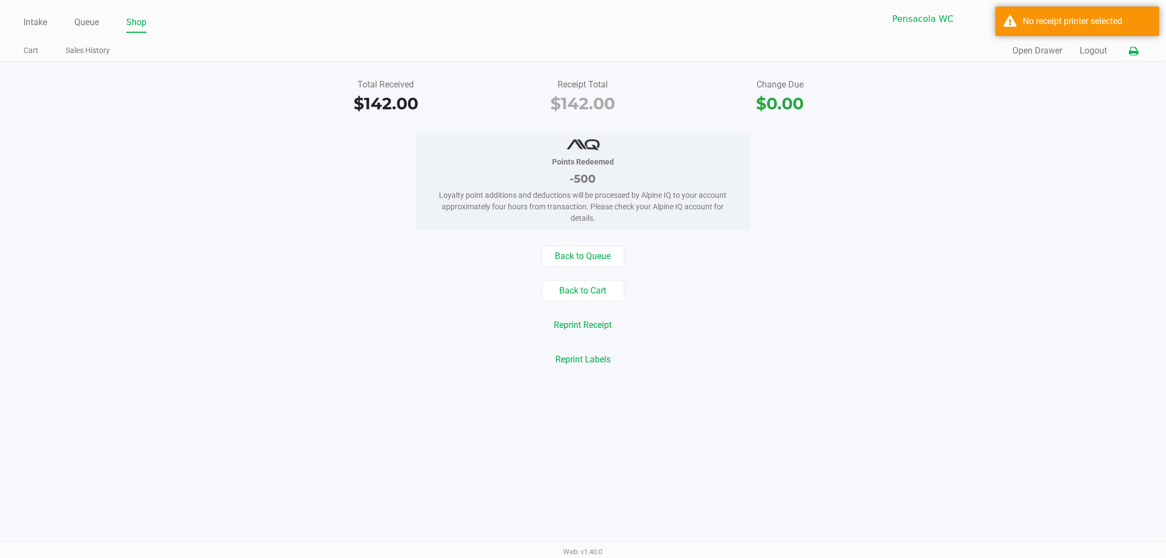 The height and width of the screenshot is (558, 1166). I want to click on div: -500, so click(583, 179).